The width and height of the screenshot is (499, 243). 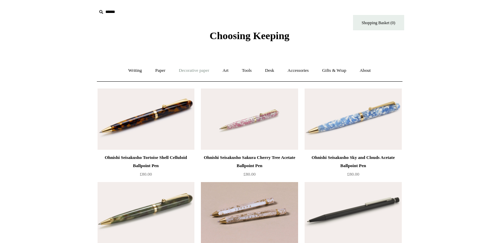 What do you see at coordinates (353, 168) in the screenshot?
I see `a: Ohnishi Seisakusho Sky and Clouds Acetate Ballpoint Pen £80.00` at bounding box center [353, 168].